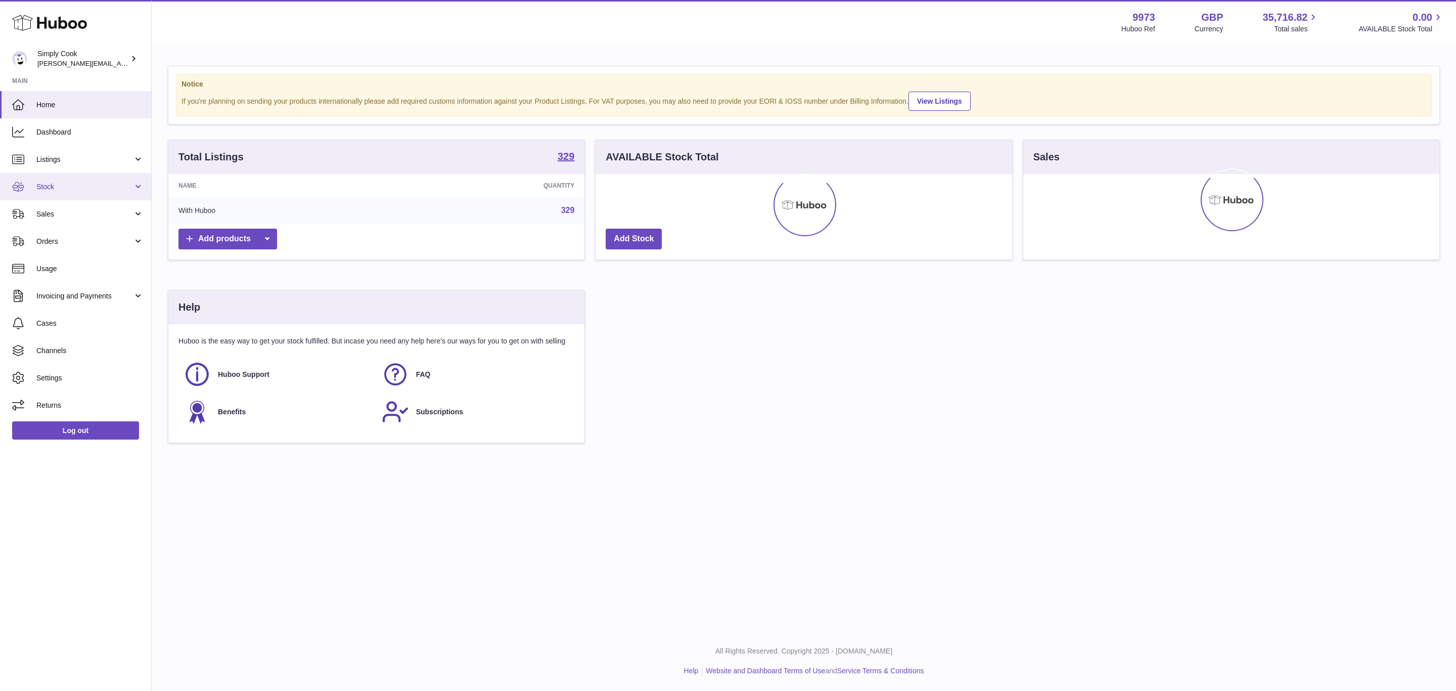  What do you see at coordinates (84, 159) in the screenshot?
I see `span: Listings` at bounding box center [84, 159].